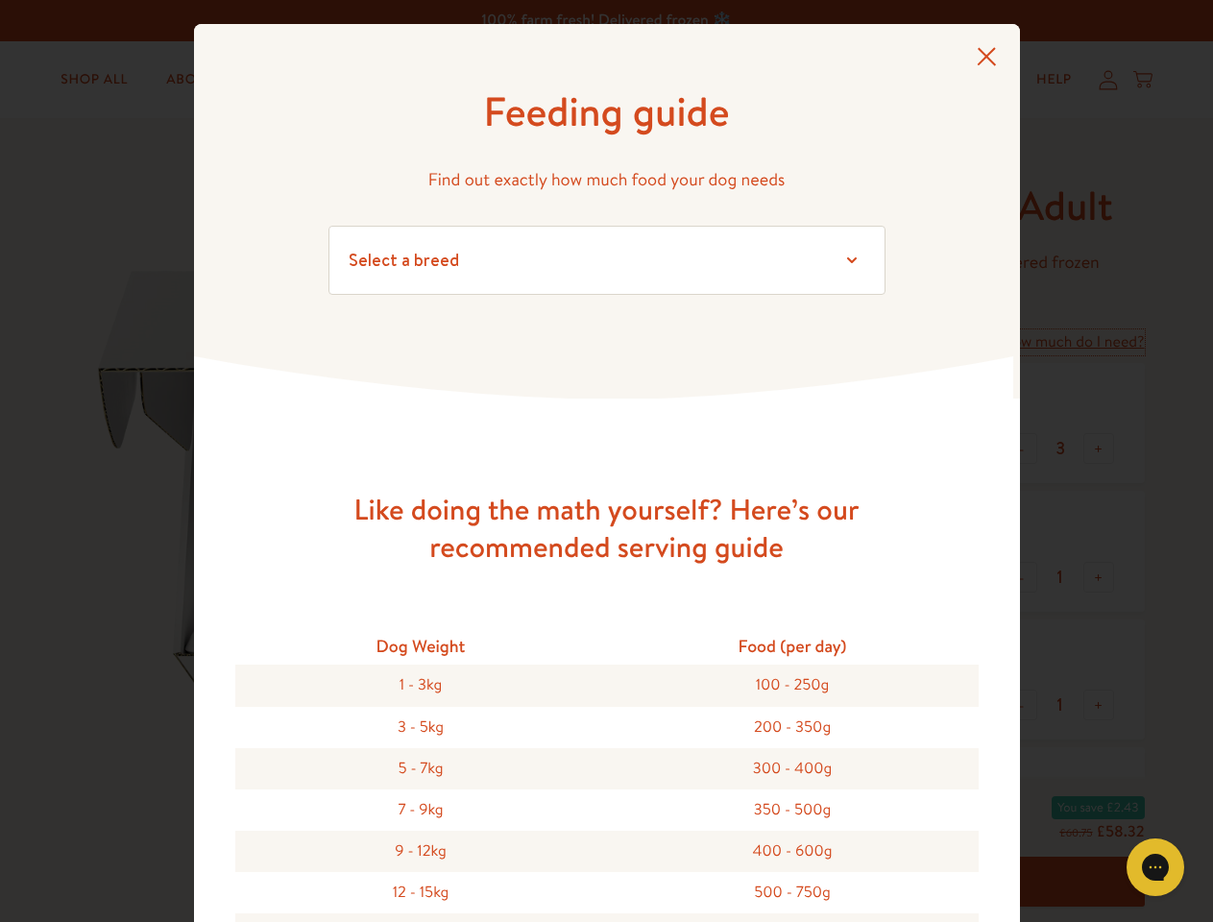 The height and width of the screenshot is (922, 1213). Describe the element at coordinates (607, 180) in the screenshot. I see `p: Find out exactly how much food your dog needs` at that location.